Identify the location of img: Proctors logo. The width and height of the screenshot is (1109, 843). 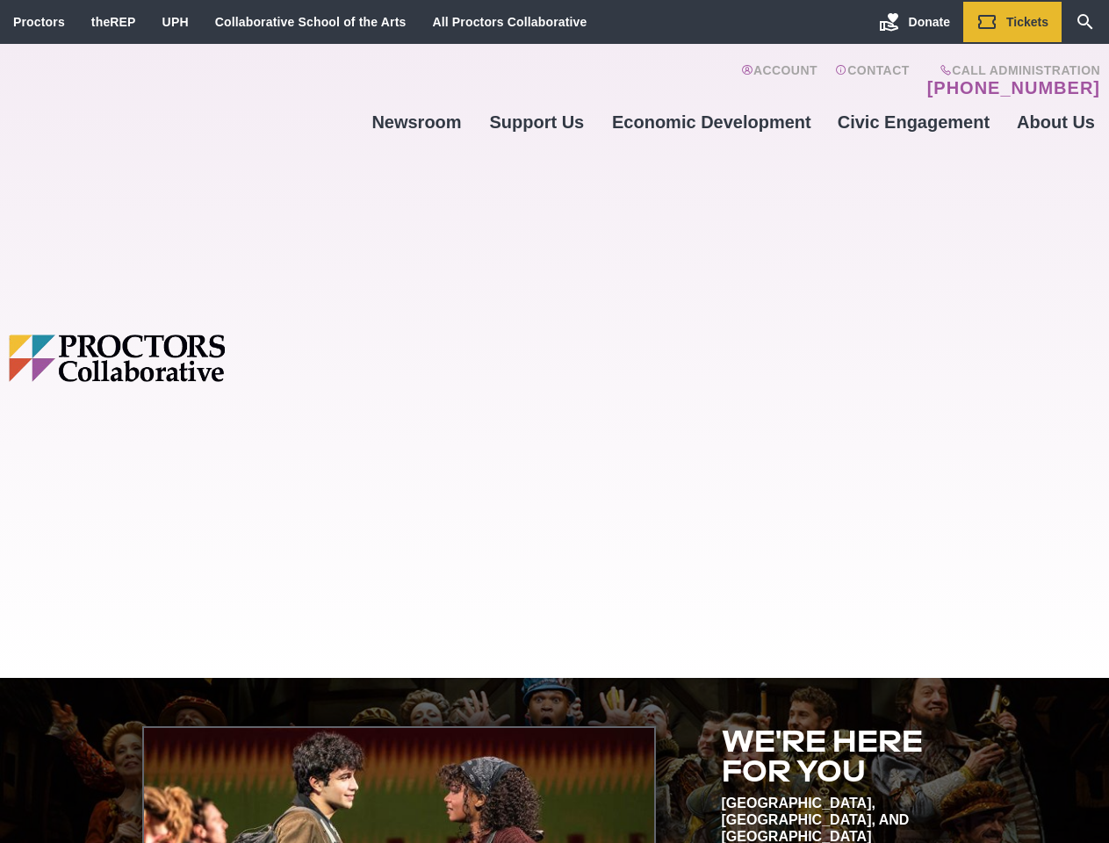
(183, 357).